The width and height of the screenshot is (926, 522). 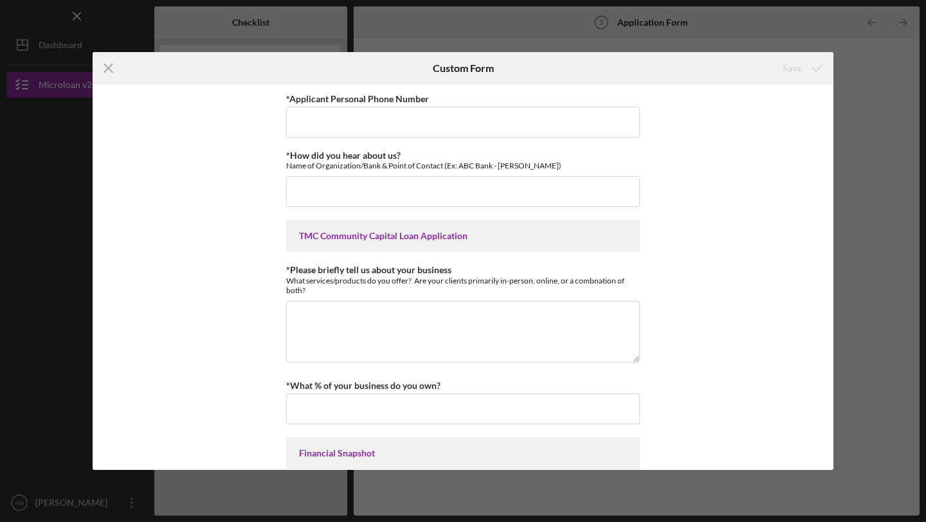 I want to click on div: Financial Snapshot, so click(x=463, y=453).